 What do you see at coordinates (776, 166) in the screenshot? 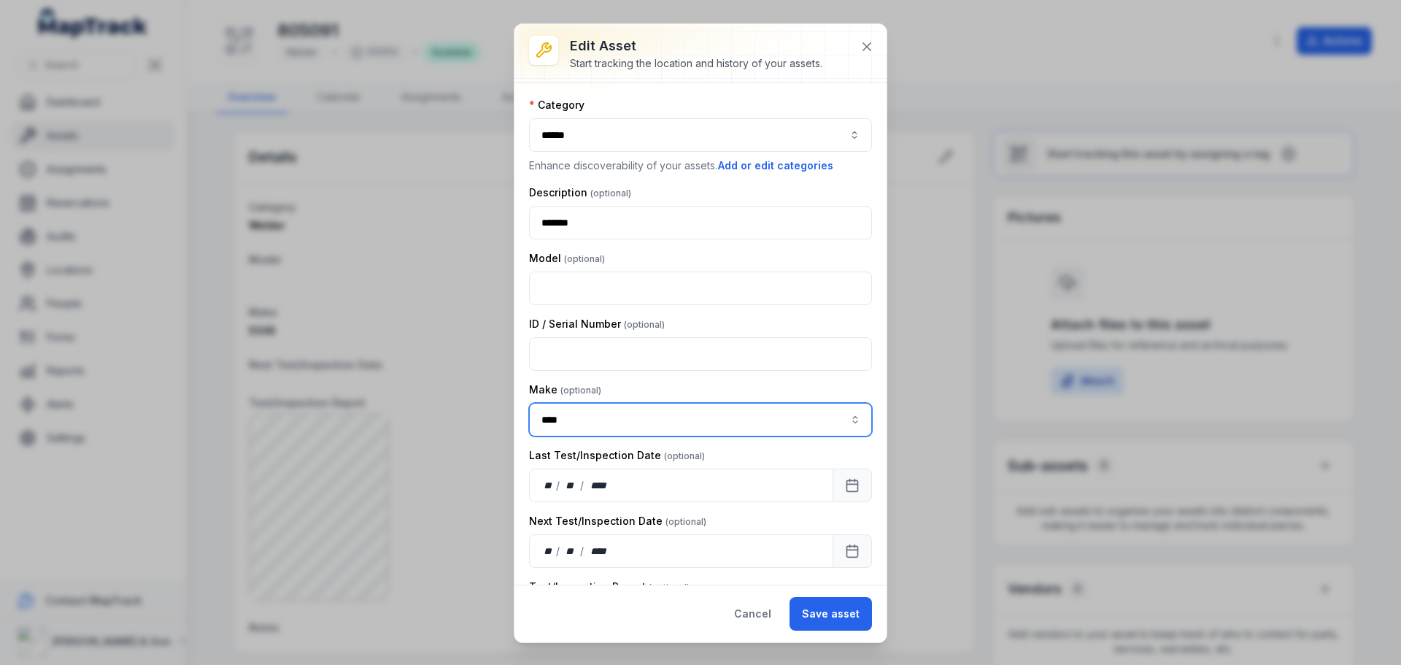
I see `button: Add or edit categories` at bounding box center [776, 166].